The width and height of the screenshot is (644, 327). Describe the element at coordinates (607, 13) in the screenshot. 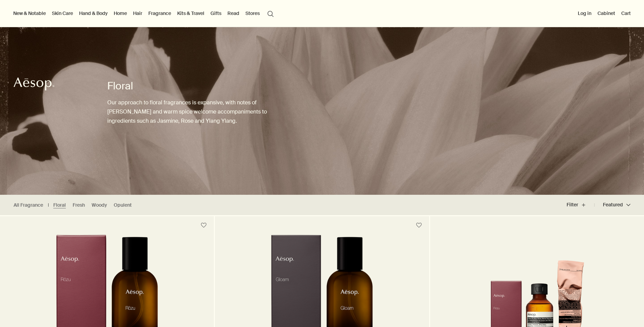

I see `a: Cabinet` at that location.